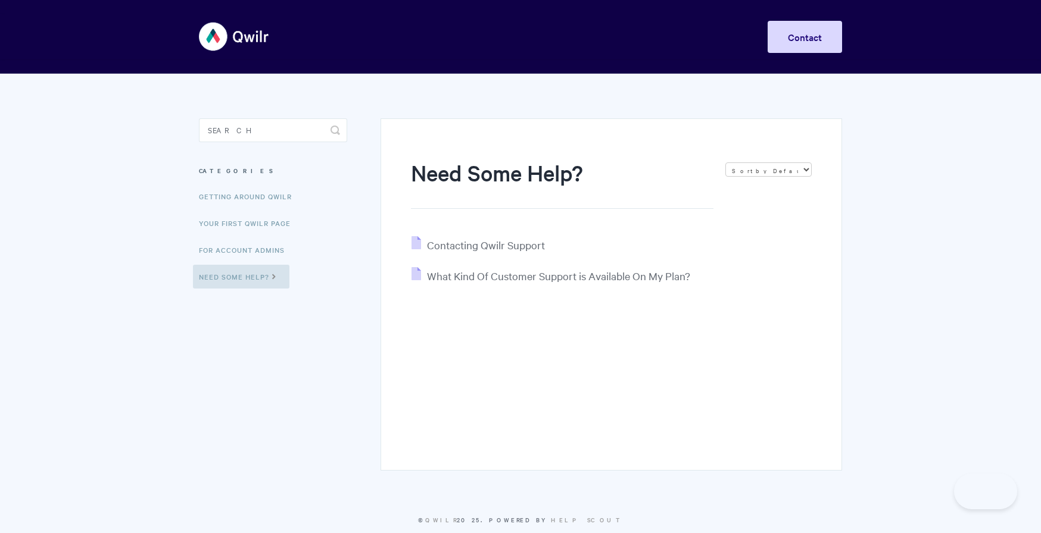 Image resolution: width=1041 pixels, height=533 pixels. What do you see at coordinates (273, 130) in the screenshot?
I see `input: Search` at bounding box center [273, 130].